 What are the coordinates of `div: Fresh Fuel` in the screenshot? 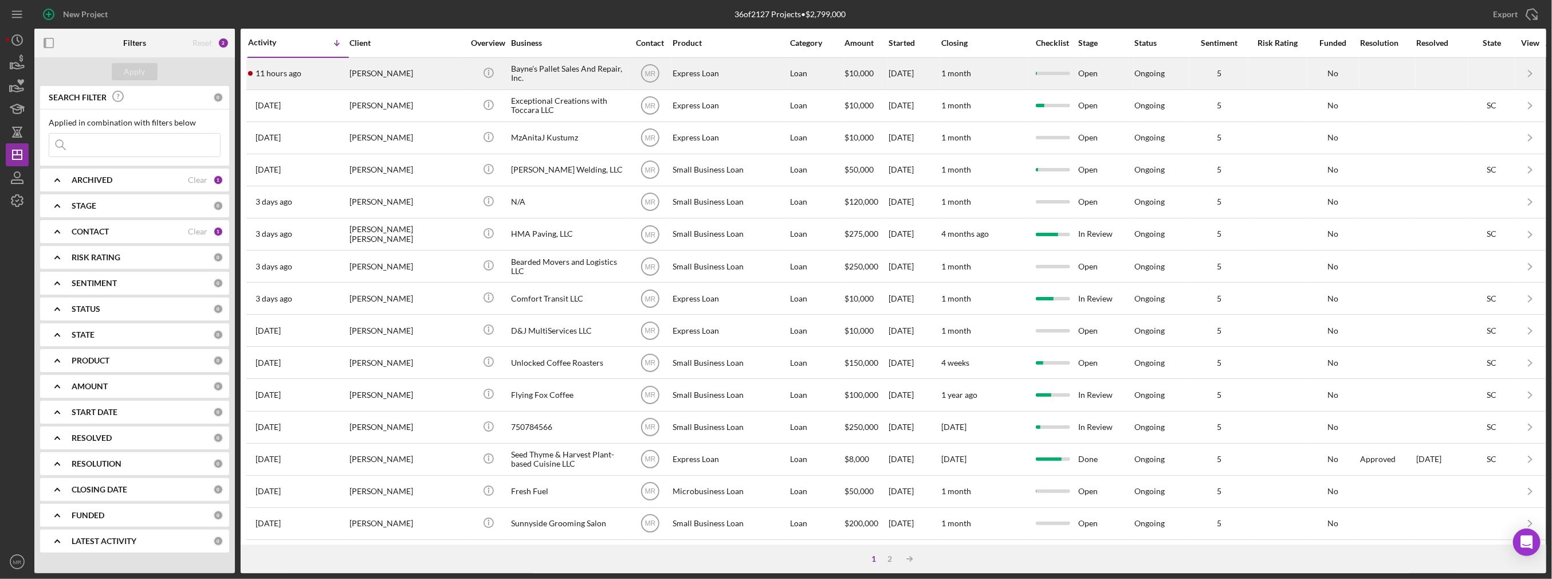 It's located at (568, 491).